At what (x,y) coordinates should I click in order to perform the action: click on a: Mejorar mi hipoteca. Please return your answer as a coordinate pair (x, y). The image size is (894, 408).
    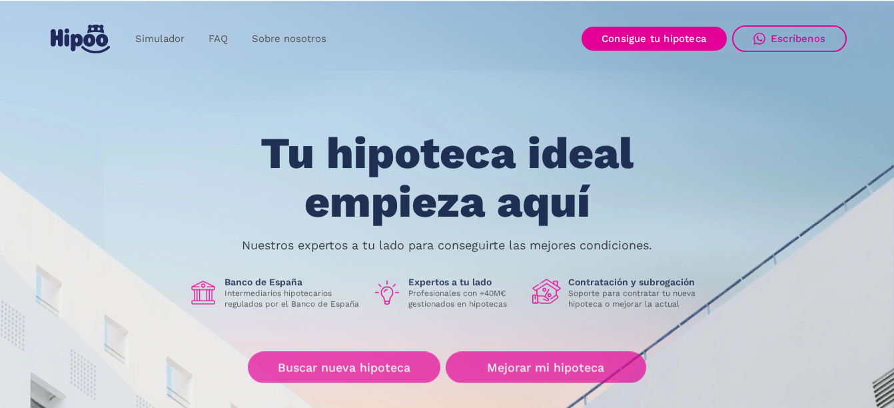
    Looking at the image, I should click on (545, 367).